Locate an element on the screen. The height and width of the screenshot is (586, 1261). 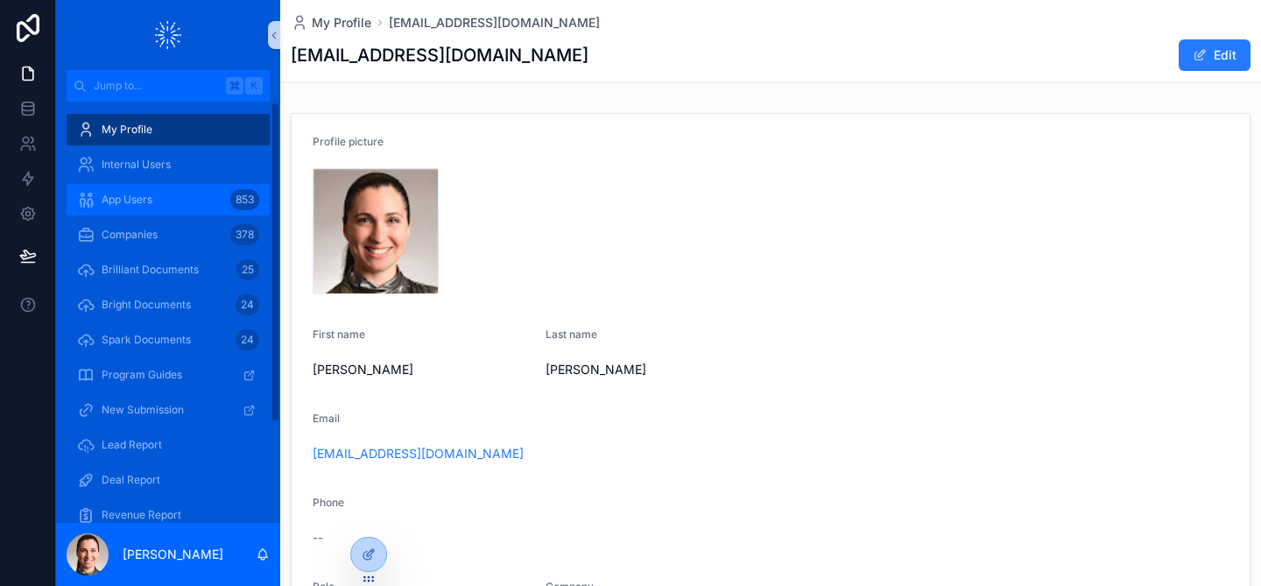
span: Program Guides is located at coordinates (142, 375).